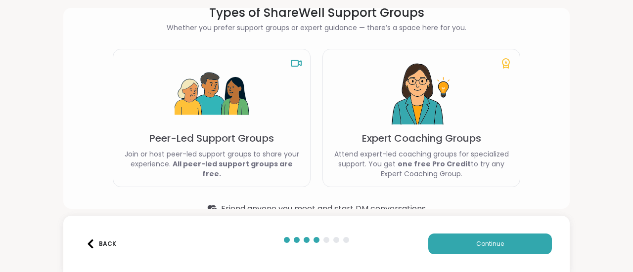 The image size is (633, 272). Describe the element at coordinates (101, 244) in the screenshot. I see `div: Back` at that location.